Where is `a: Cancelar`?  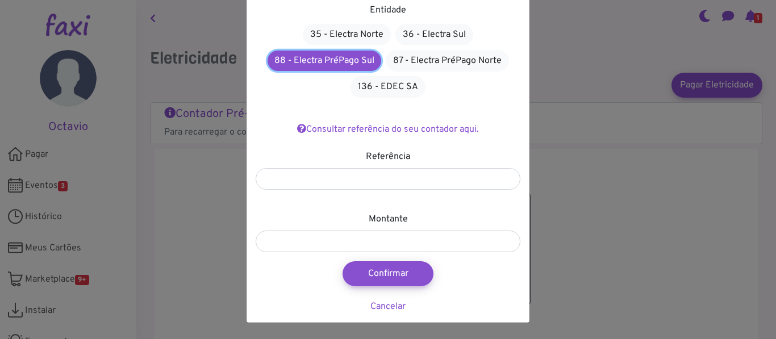
a: Cancelar is located at coordinates (388, 307).